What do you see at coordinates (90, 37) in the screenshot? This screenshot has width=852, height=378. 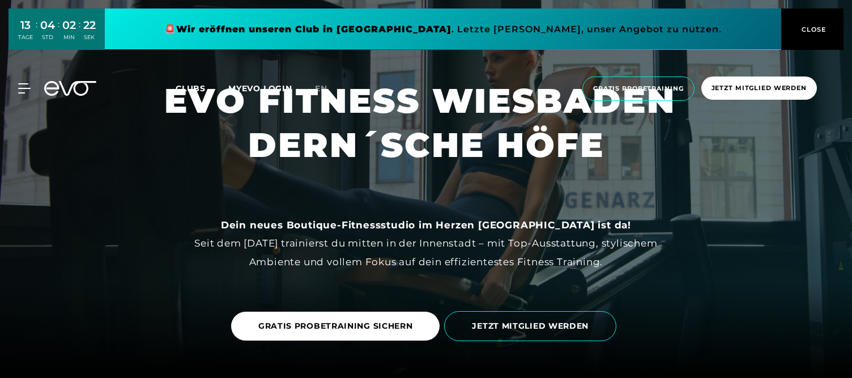 I see `div: SEK` at bounding box center [90, 37].